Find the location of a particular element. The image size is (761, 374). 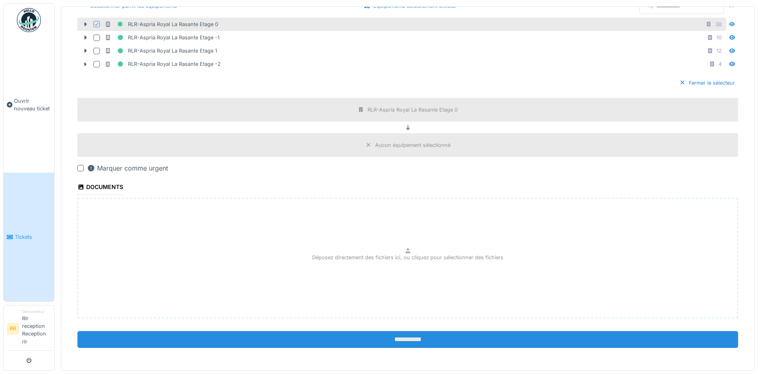

li: RR is located at coordinates (13, 329).